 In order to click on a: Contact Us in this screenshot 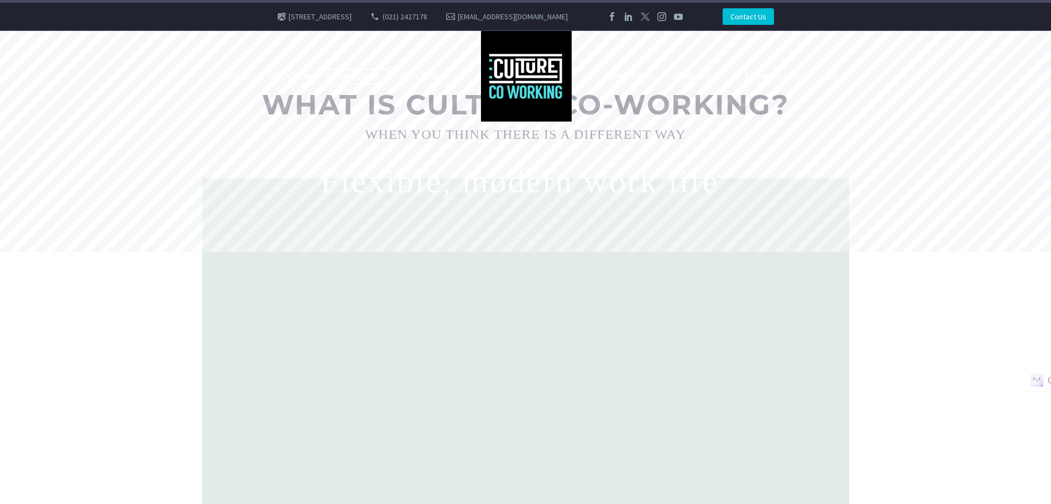, I will do `click(748, 17)`.